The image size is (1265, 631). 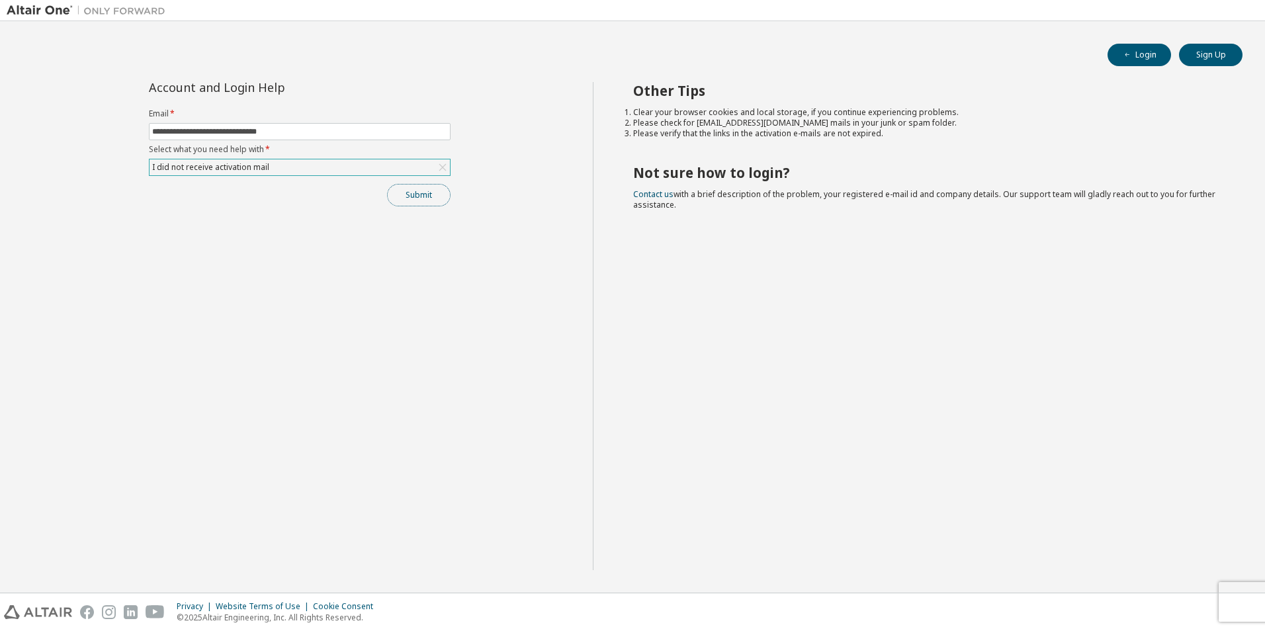 I want to click on li: Clear your browser cookies and local storage, if you continue experiencing problems., so click(x=926, y=112).